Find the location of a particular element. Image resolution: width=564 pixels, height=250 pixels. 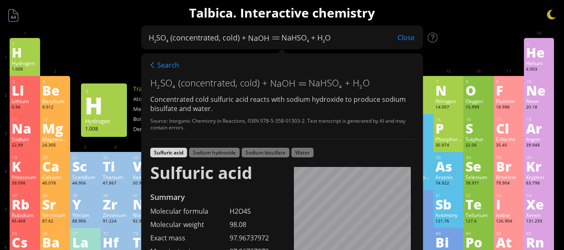

div: 39.098 is located at coordinates (25, 184).